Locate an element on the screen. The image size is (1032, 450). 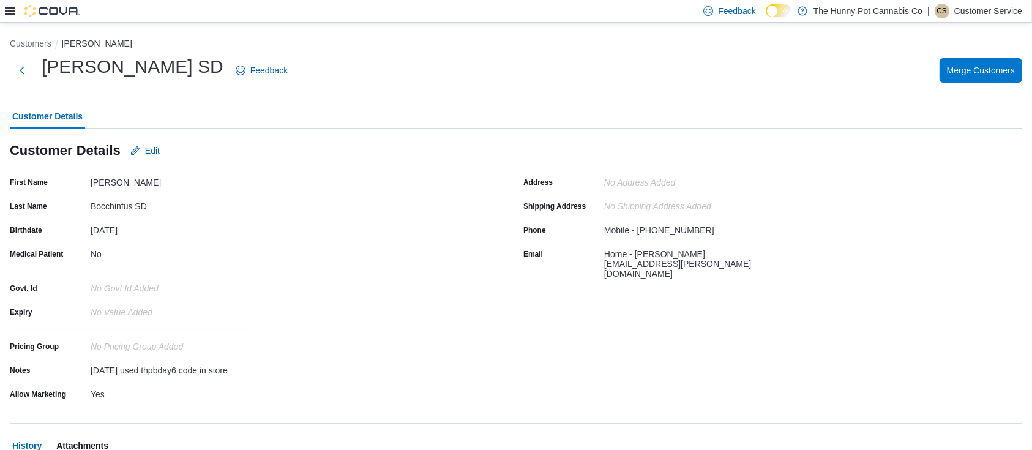
div: No Address added is located at coordinates (686, 180).